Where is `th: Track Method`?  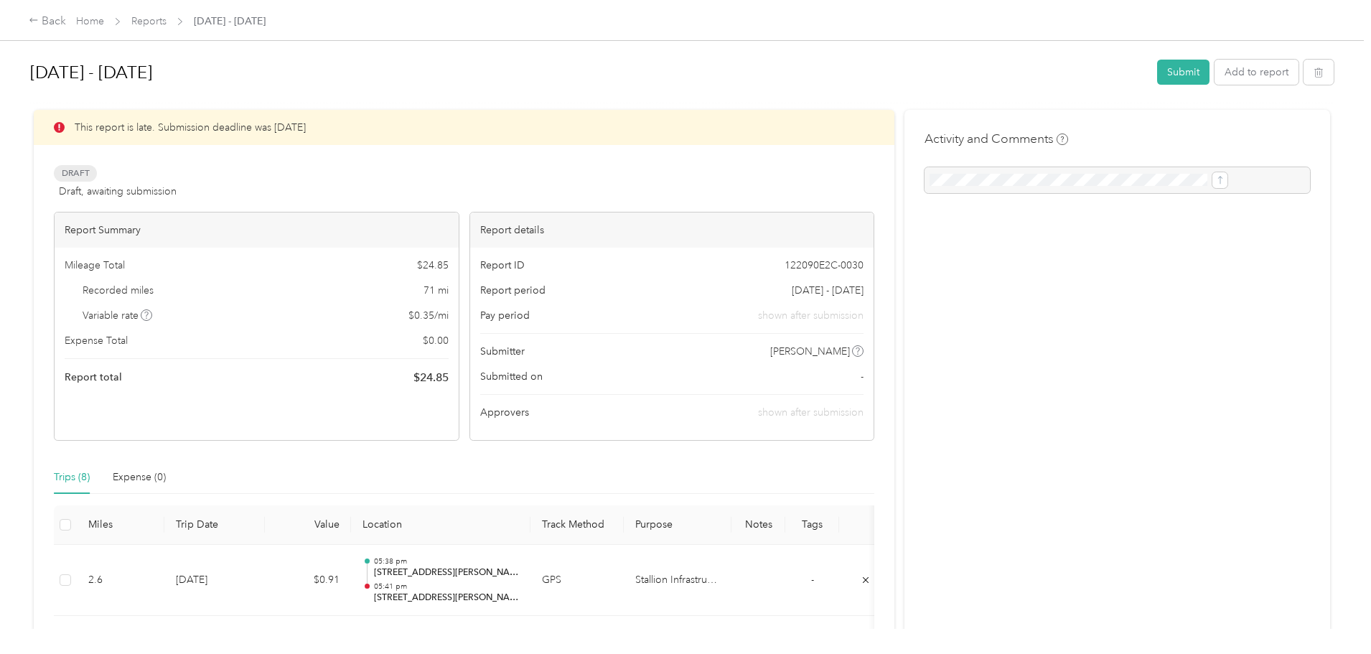 th: Track Method is located at coordinates (577, 525).